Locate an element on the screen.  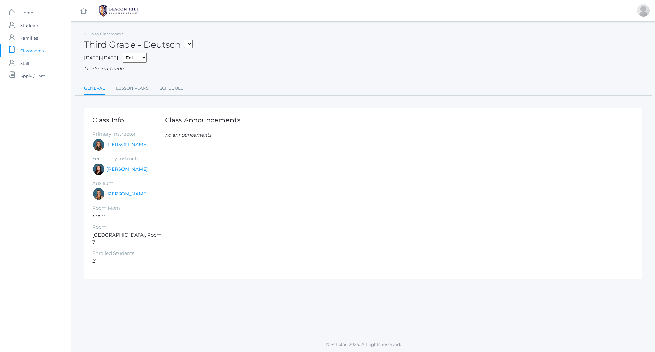
div: Juliana Fowler is located at coordinates (99, 194).